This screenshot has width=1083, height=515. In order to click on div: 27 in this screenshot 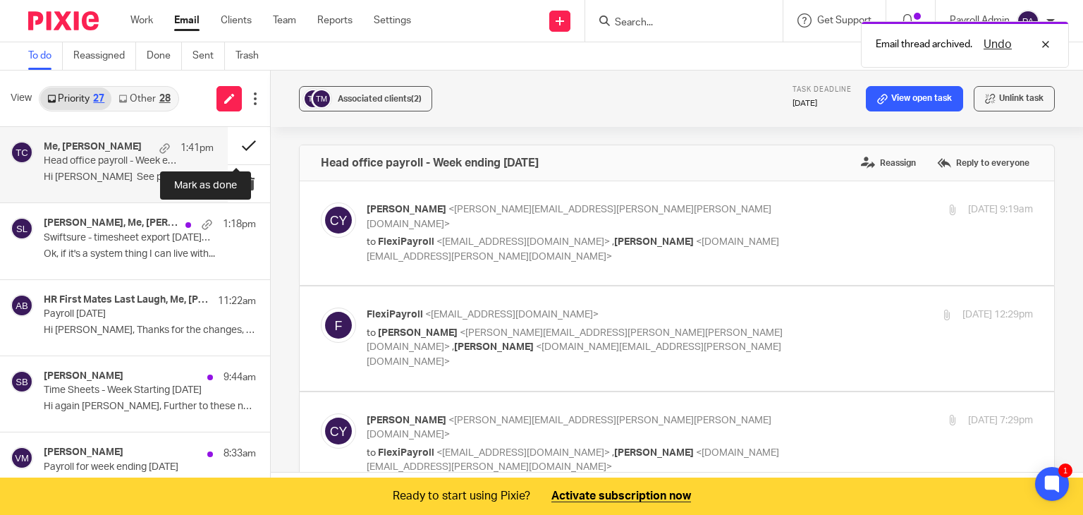, I will do `click(99, 99)`.